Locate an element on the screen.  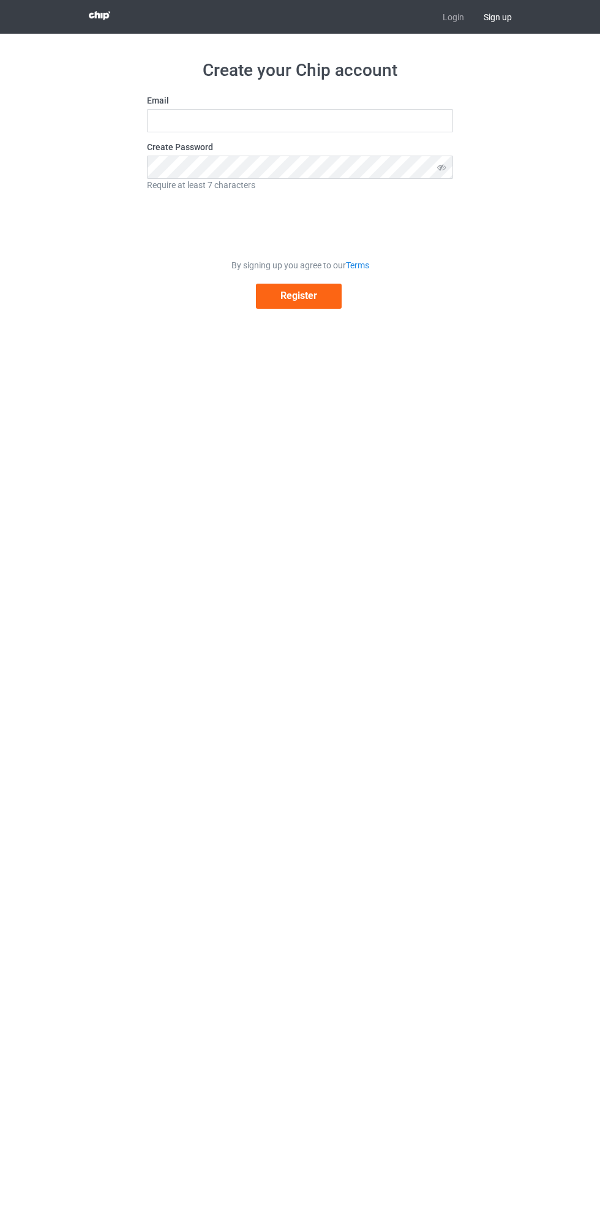
h1: Create your Chip account is located at coordinates (300, 70).